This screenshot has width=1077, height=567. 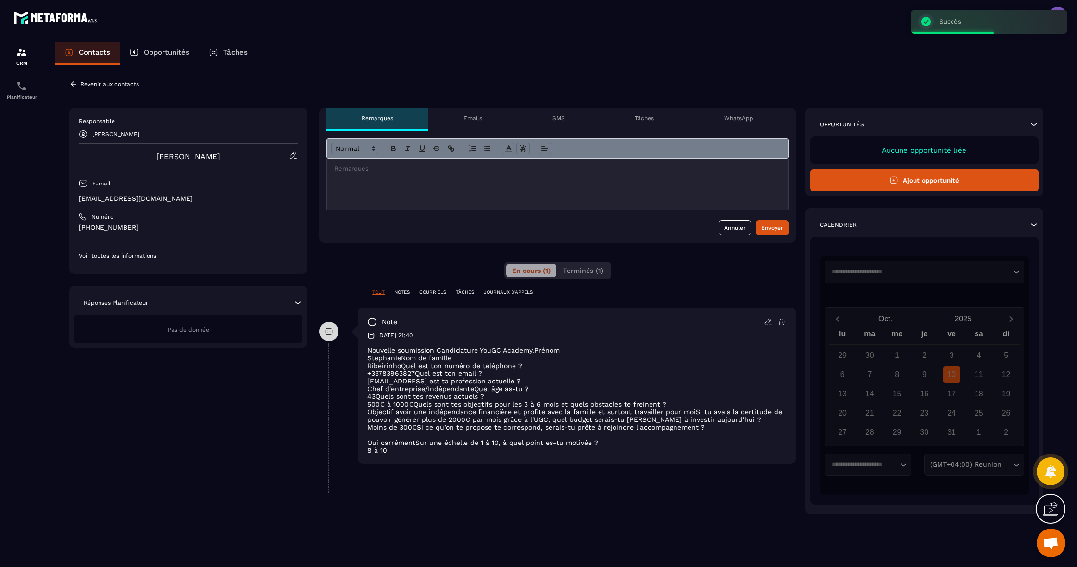 What do you see at coordinates (531, 271) in the screenshot?
I see `span: En cours (1)` at bounding box center [531, 271].